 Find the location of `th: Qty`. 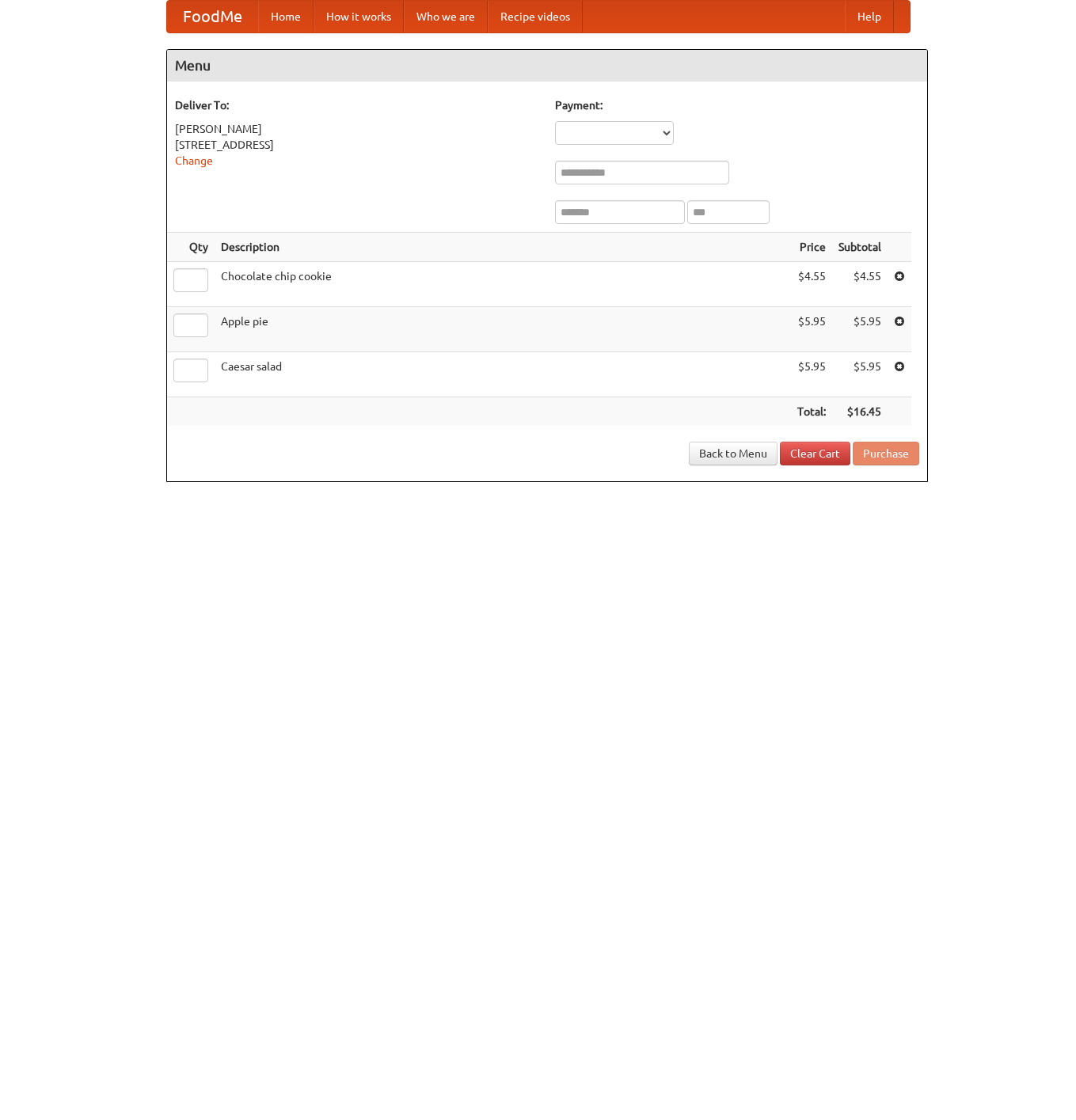

th: Qty is located at coordinates (191, 247).